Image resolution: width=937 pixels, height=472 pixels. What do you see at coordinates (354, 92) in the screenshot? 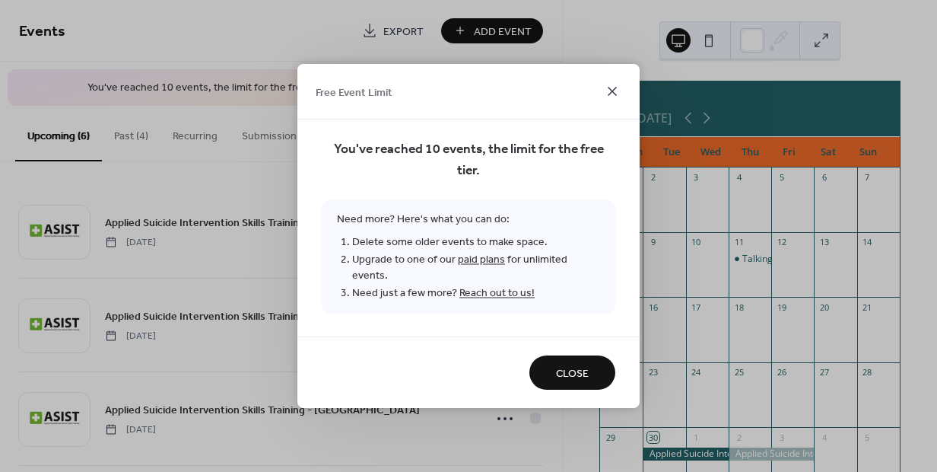
I see `span: Free Event Limit` at bounding box center [354, 92].